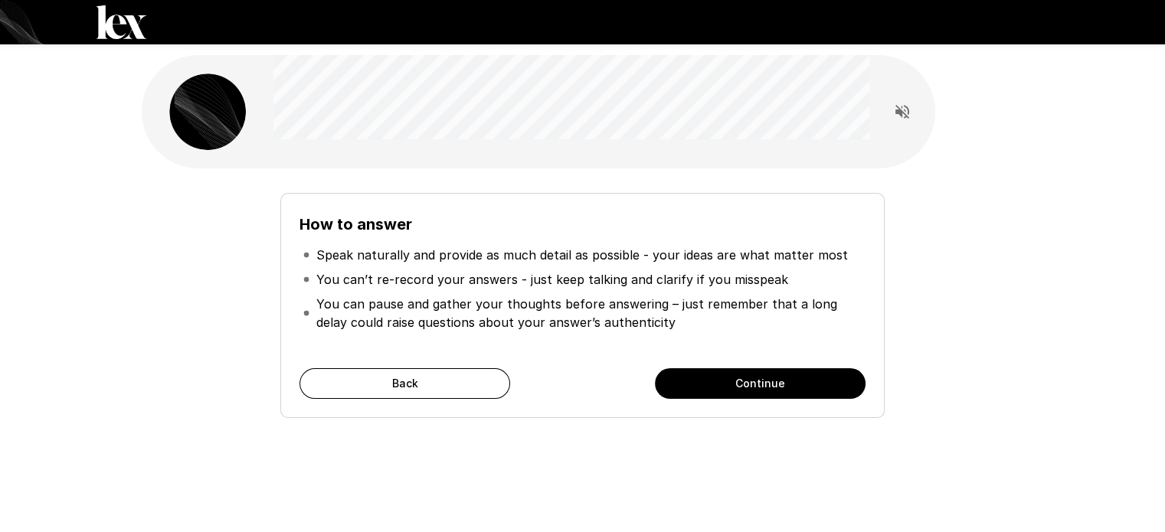  What do you see at coordinates (902, 112) in the screenshot?
I see `button: Read questions aloud` at bounding box center [902, 112].